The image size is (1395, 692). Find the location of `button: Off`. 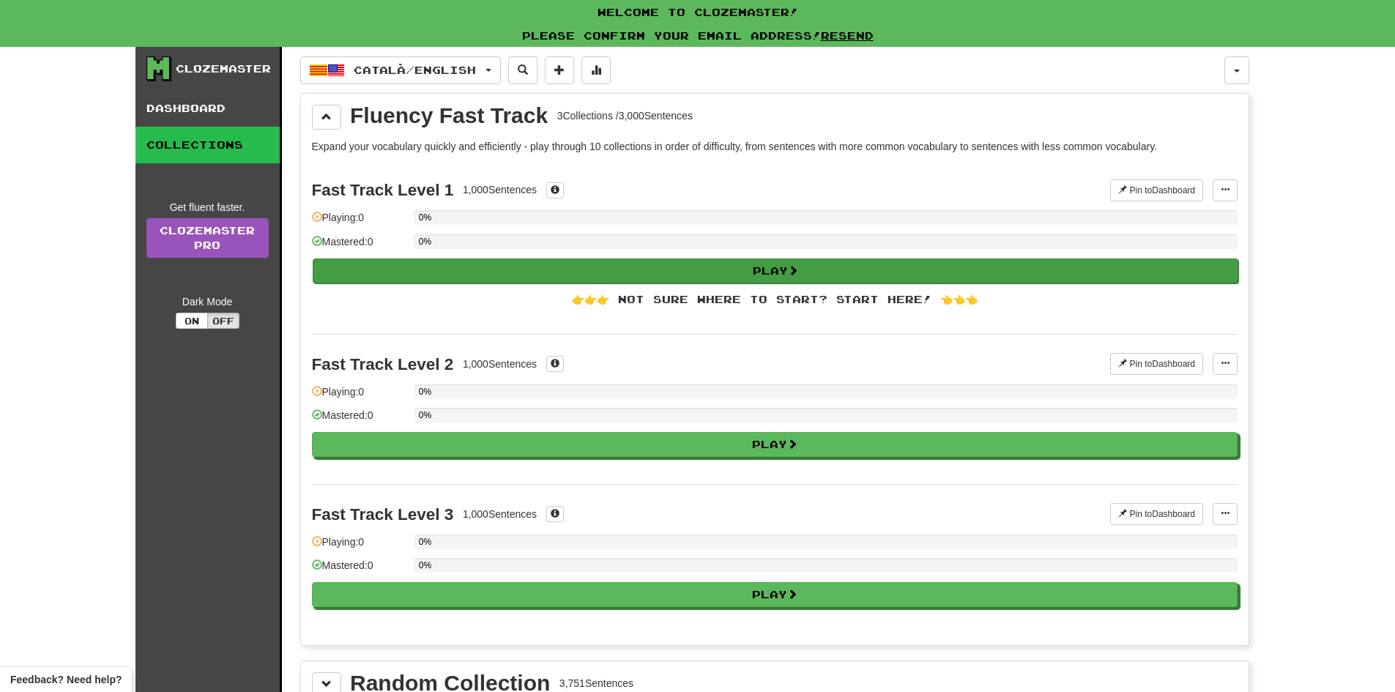

button: Off is located at coordinates (223, 321).